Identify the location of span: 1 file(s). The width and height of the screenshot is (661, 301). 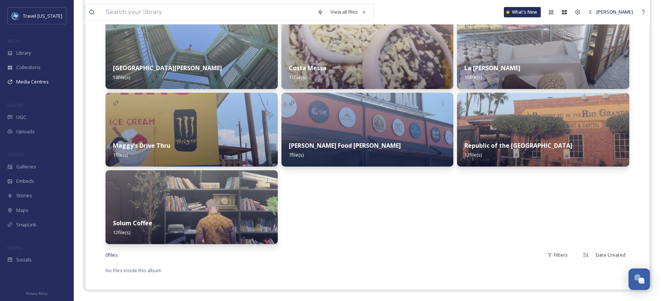
(120, 155).